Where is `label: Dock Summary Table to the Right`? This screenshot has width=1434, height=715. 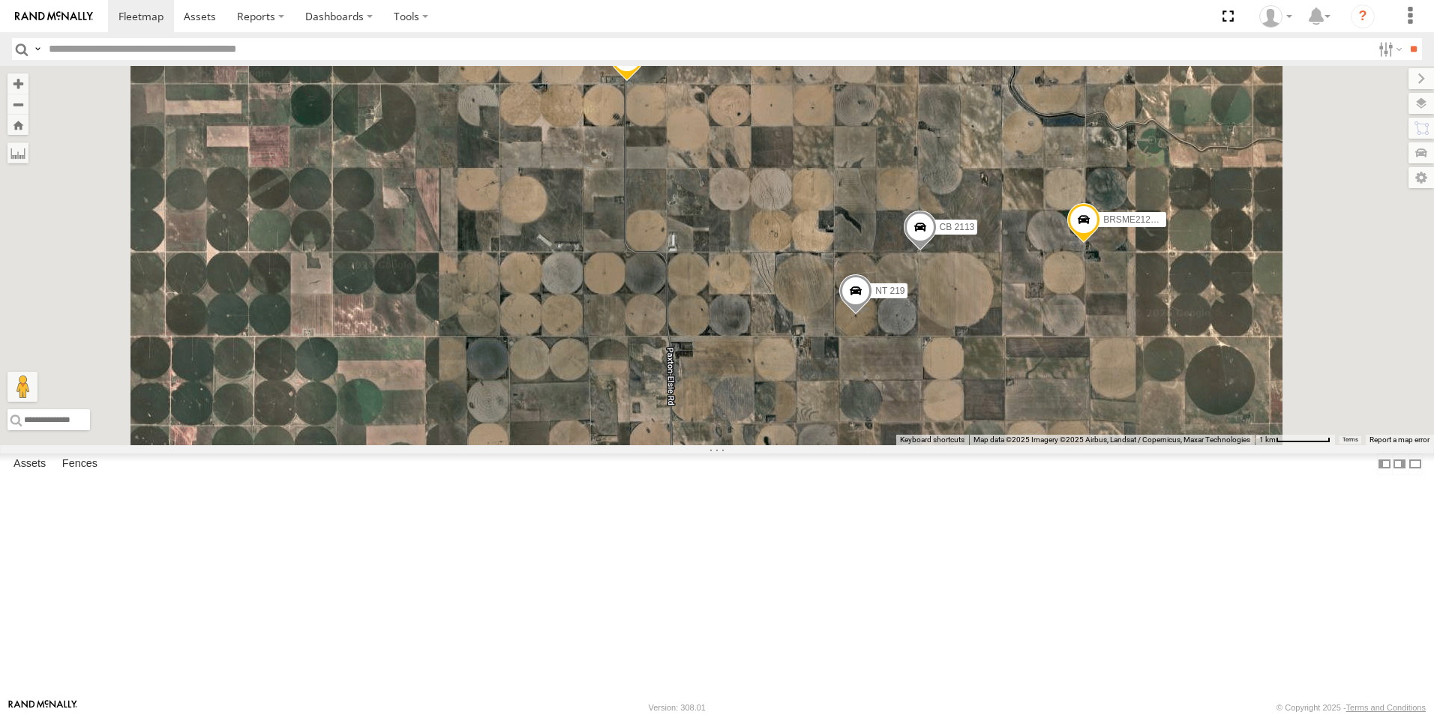
label: Dock Summary Table to the Right is located at coordinates (1399, 464).